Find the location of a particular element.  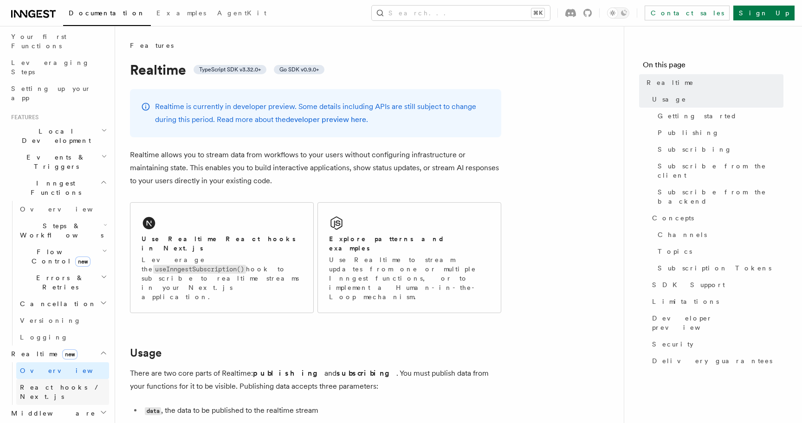

a: Leveraging Steps is located at coordinates (58, 67).